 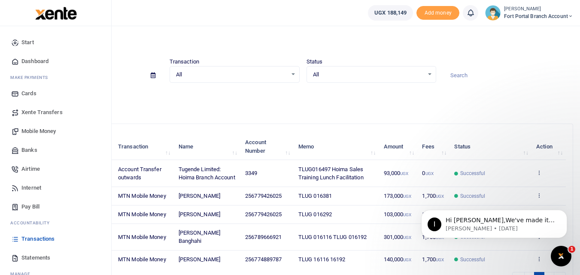 I want to click on li: Ac, so click(x=55, y=223).